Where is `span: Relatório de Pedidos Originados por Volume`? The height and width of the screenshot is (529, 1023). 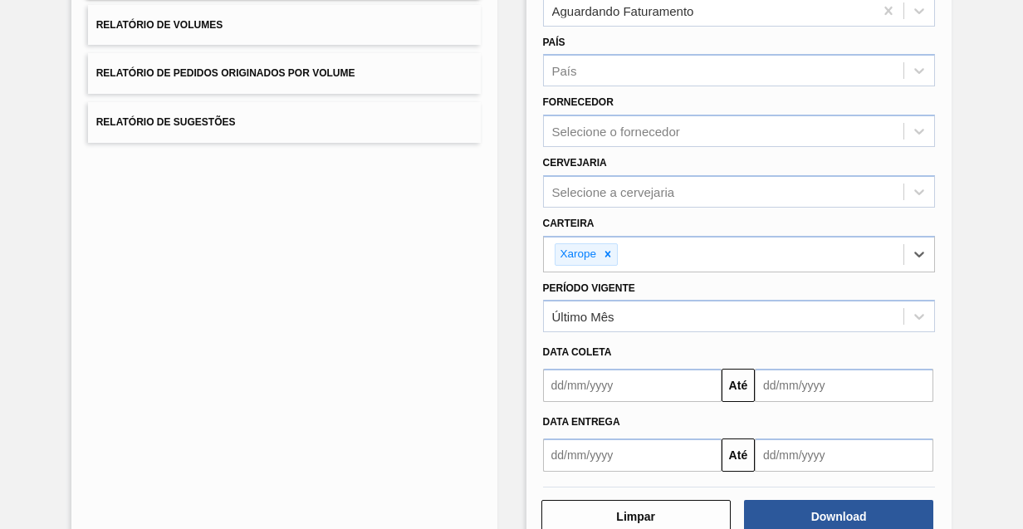
span: Relatório de Pedidos Originados por Volume is located at coordinates (226, 73).